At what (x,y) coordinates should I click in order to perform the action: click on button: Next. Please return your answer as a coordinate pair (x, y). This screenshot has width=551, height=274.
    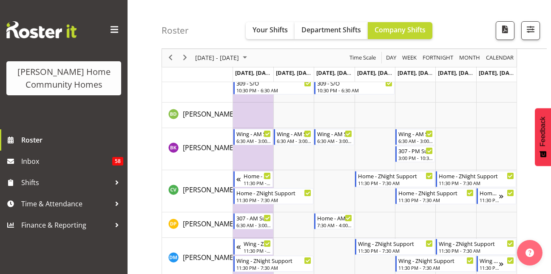
    Looking at the image, I should click on (185, 58).